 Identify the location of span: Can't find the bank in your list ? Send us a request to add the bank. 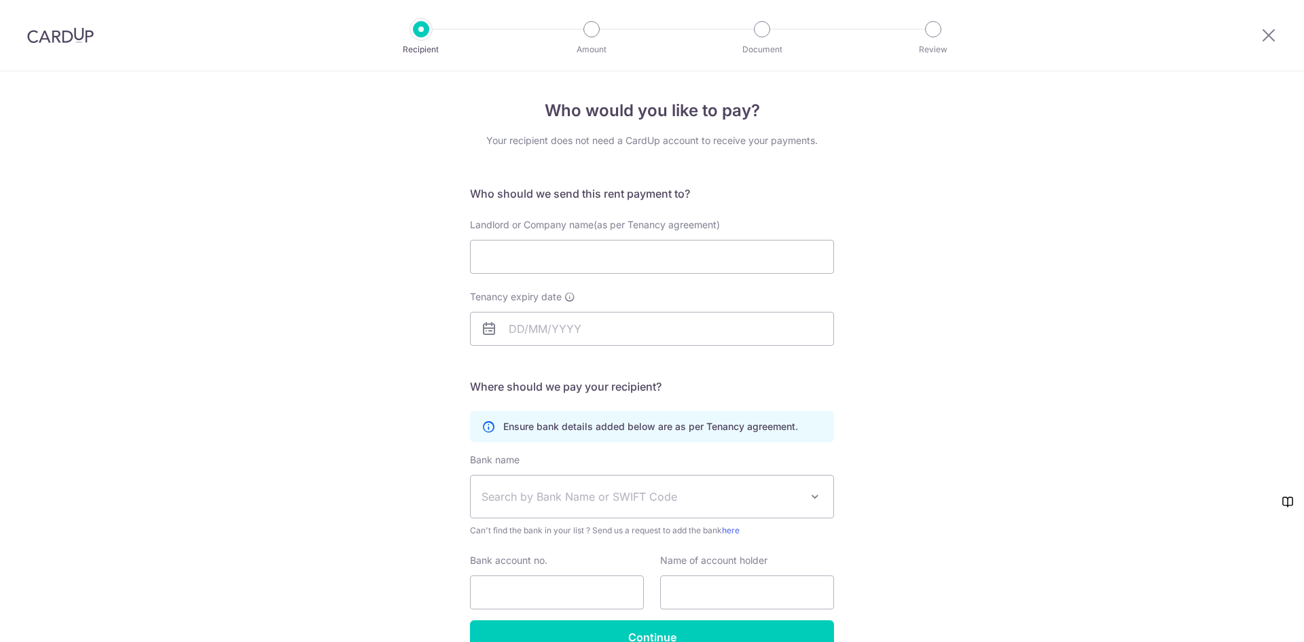
(652, 530).